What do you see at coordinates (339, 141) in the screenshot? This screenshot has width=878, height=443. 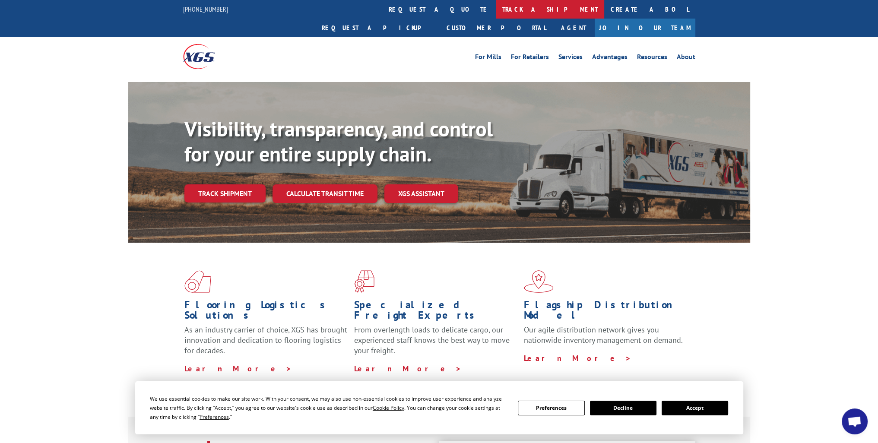 I see `b: Visibility, transparency, and control for your entire supply chain.` at bounding box center [339, 141].